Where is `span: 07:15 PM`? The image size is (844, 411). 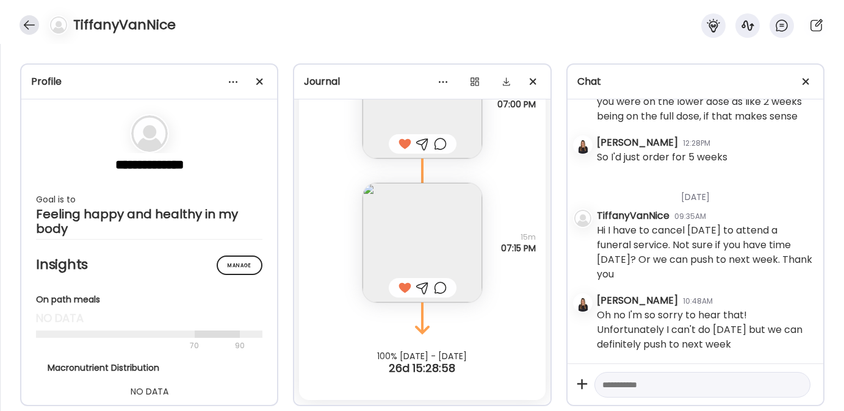 span: 07:15 PM is located at coordinates (518, 248).